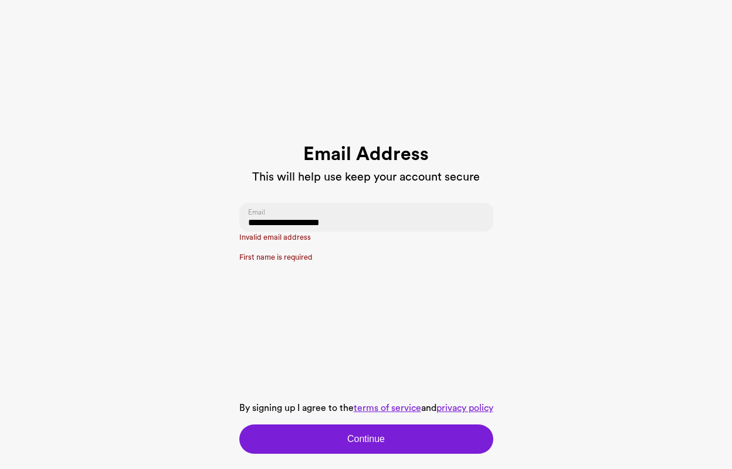 This screenshot has width=732, height=469. What do you see at coordinates (366, 177) in the screenshot?
I see `h3: This will help use keep your account secure` at bounding box center [366, 177].